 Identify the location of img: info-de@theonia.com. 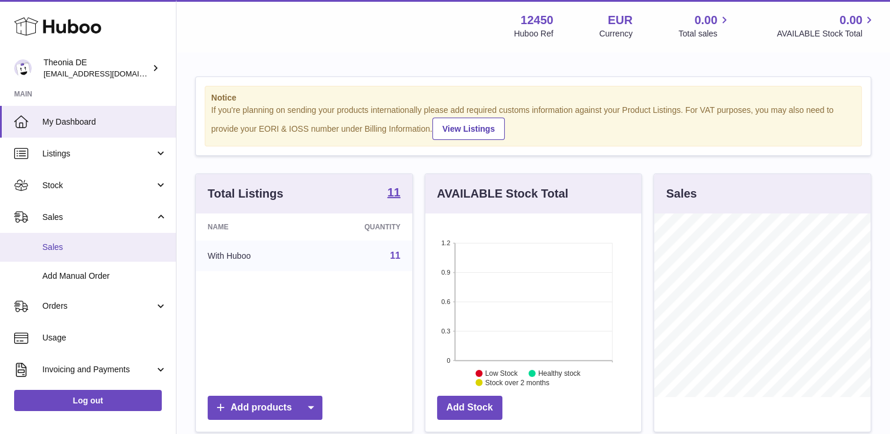
(23, 68).